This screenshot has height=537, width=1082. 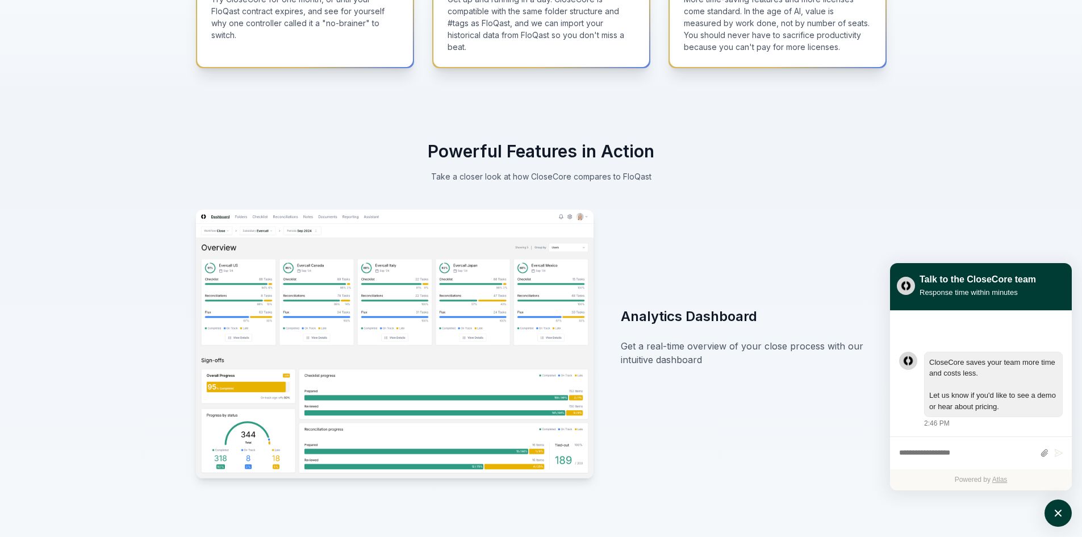 What do you see at coordinates (936, 423) in the screenshot?
I see `div: 2:46 PM` at bounding box center [936, 423].